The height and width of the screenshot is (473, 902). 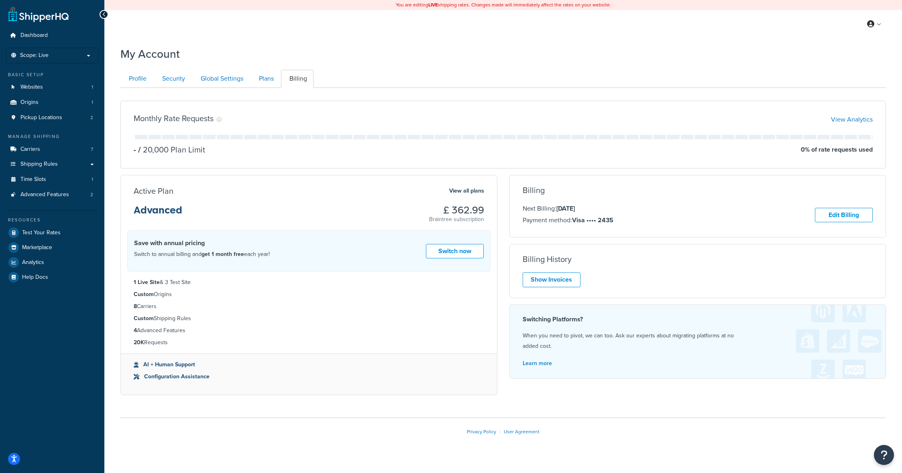 What do you see at coordinates (52, 248) in the screenshot?
I see `li: Marketplace` at bounding box center [52, 248].